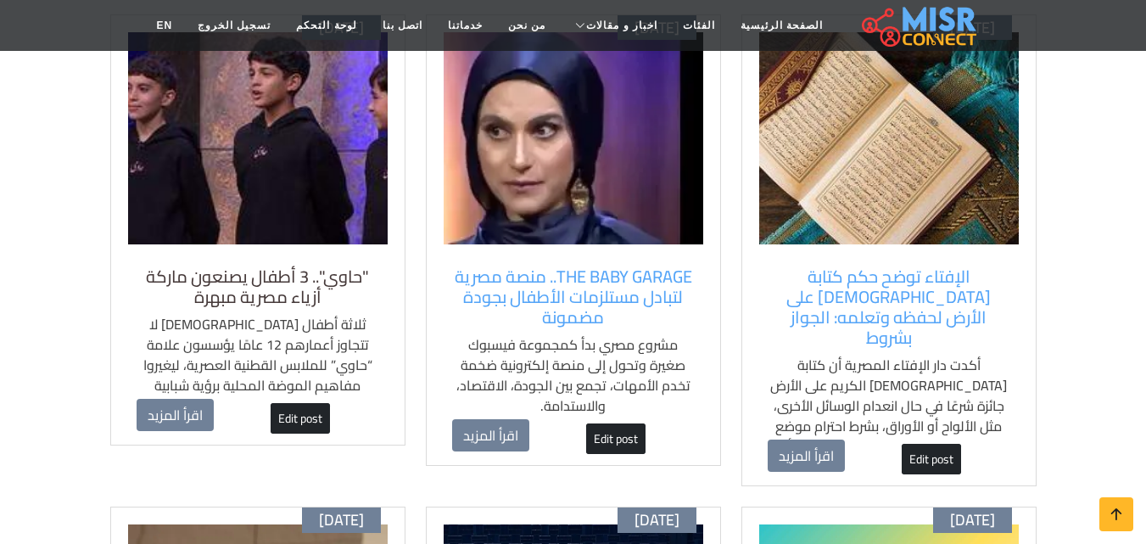  What do you see at coordinates (234, 25) in the screenshot?
I see `a: تسجيل الخروج` at bounding box center [234, 25].